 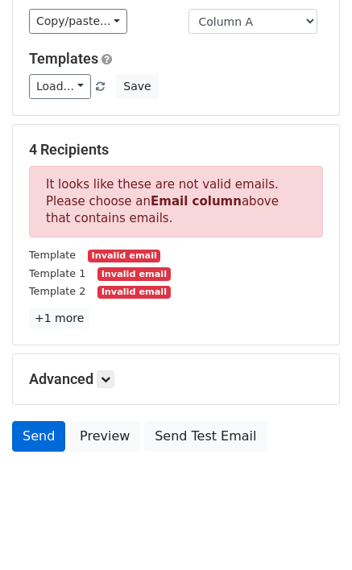 I want to click on a: Load..., so click(x=60, y=86).